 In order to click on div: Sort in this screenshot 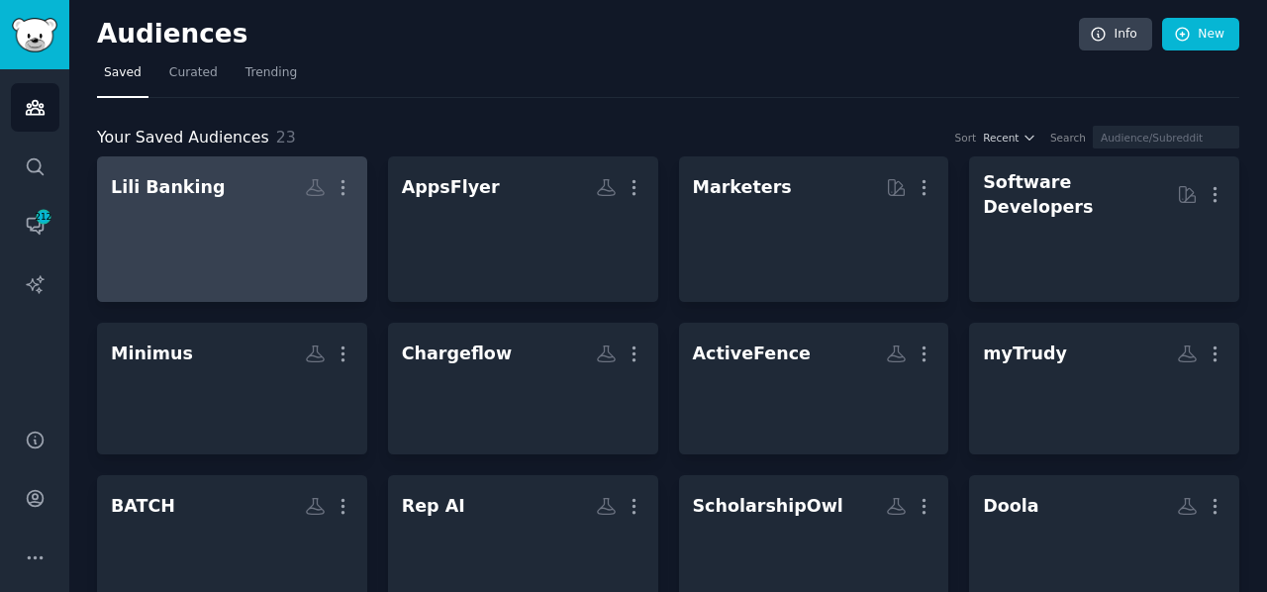, I will do `click(966, 138)`.